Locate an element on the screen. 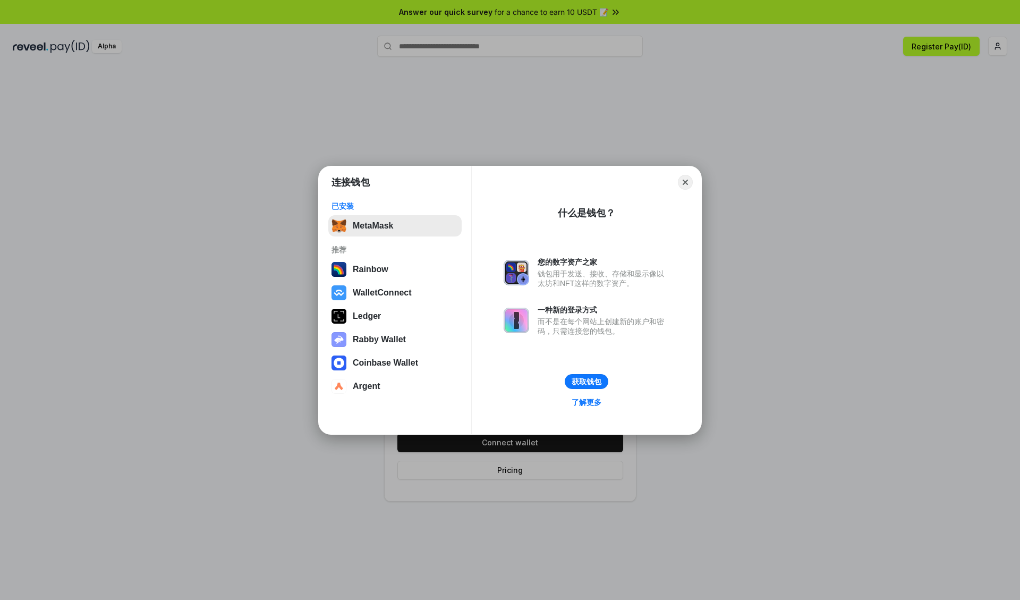 Image resolution: width=1020 pixels, height=600 pixels. img: svg+xml,%3Csvg%20xmlns%3D%22http%3A%2F%2Fwww.w3.org%2F2000%2Fsvg%22%20width%3D%2228%22%20height%3... is located at coordinates (339, 316).